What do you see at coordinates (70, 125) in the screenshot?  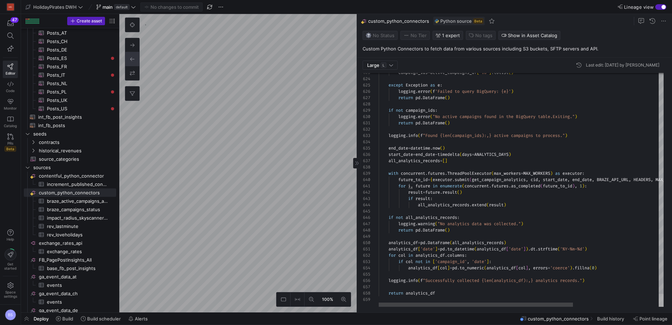 I see `a: int_fb_posts​​​​​​​​​​` at bounding box center [70, 125].